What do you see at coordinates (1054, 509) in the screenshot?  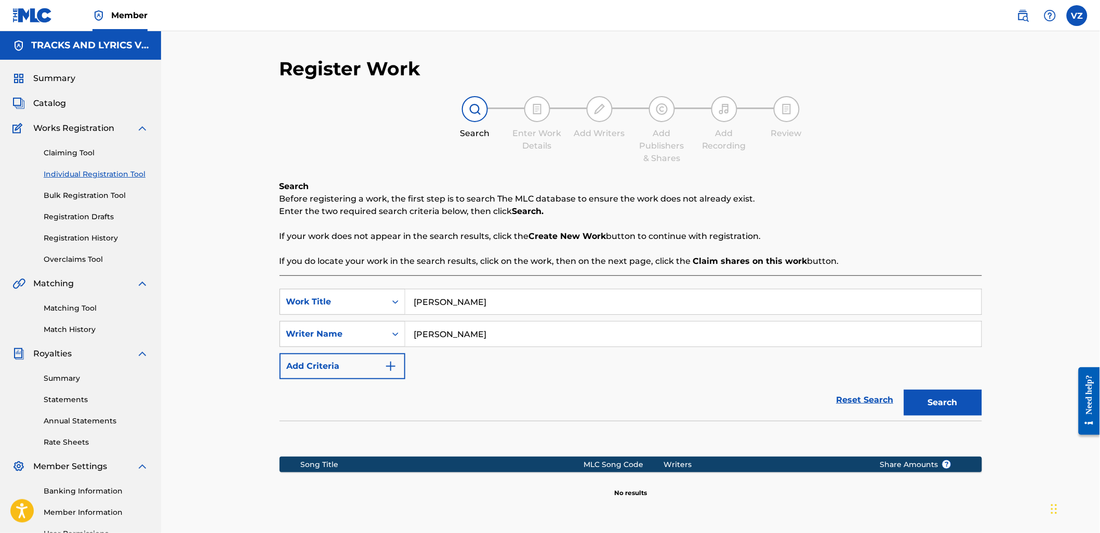 I see `div: Drag` at bounding box center [1054, 509].